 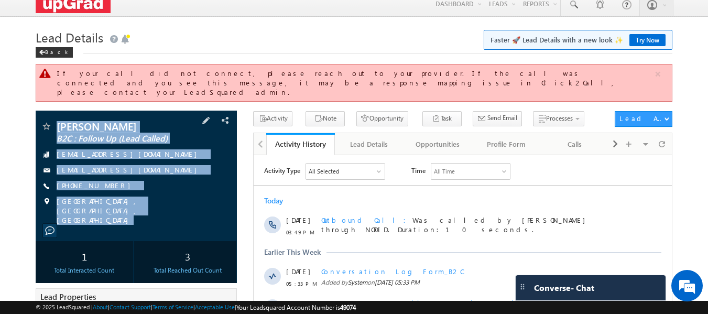 I want to click on div: 1, so click(x=84, y=256).